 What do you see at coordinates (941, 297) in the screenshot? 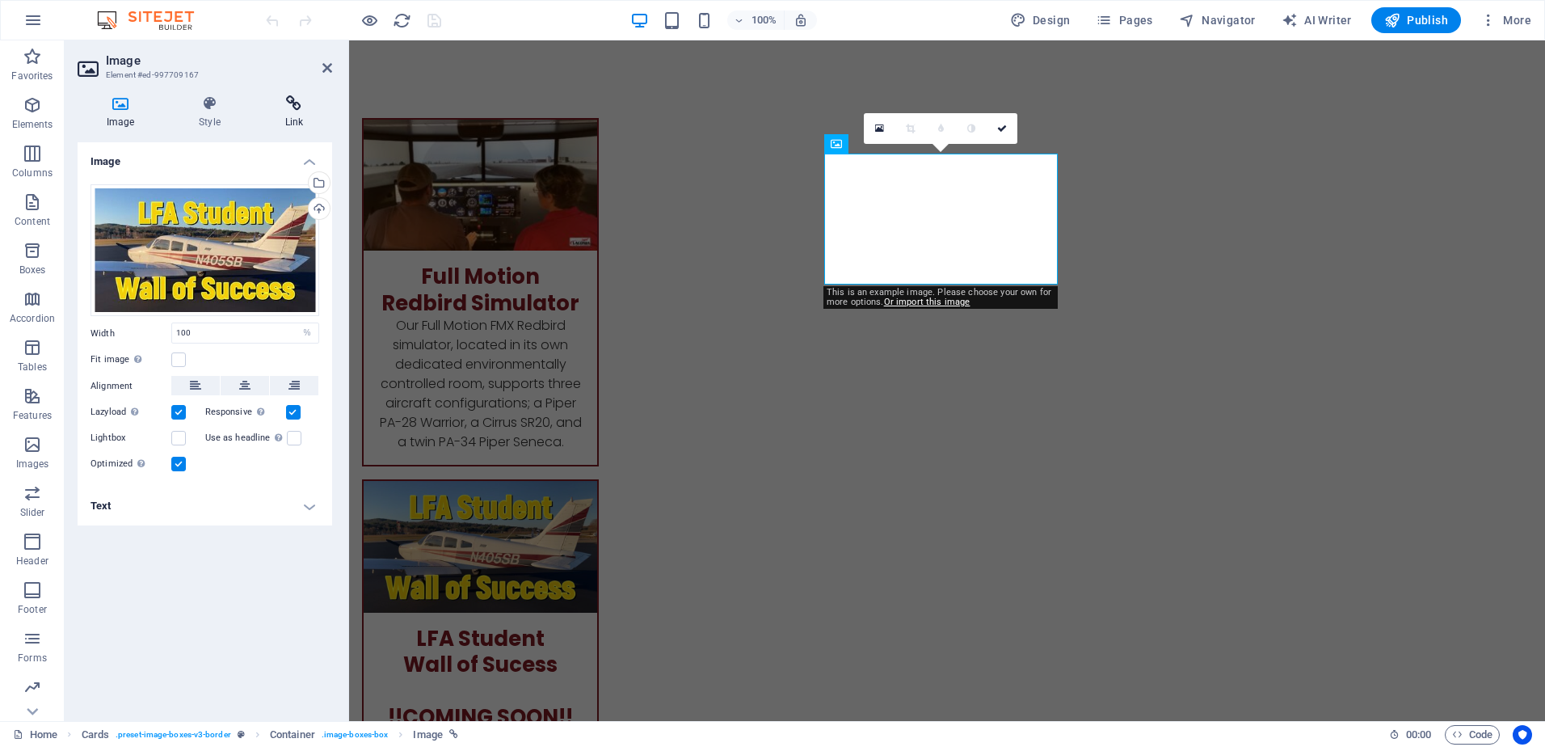
I see `div: This is an example image. Please choose your own for more options.` at bounding box center [941, 297].